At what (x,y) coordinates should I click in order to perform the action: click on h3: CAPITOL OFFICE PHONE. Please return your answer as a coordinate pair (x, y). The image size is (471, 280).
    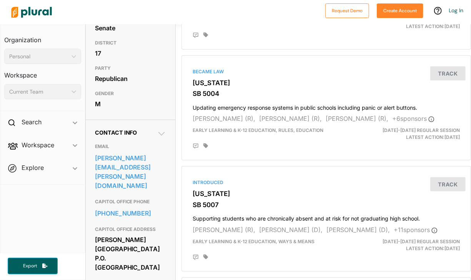
    Looking at the image, I should click on (131, 202).